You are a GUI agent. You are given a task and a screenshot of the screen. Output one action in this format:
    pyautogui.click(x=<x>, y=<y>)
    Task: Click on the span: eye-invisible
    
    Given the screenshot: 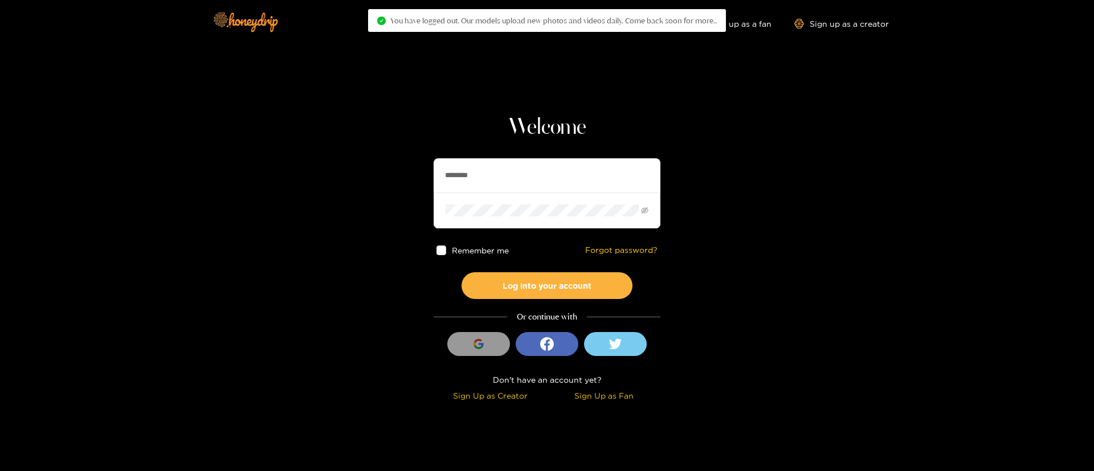 What is the action you would take?
    pyautogui.click(x=645, y=210)
    